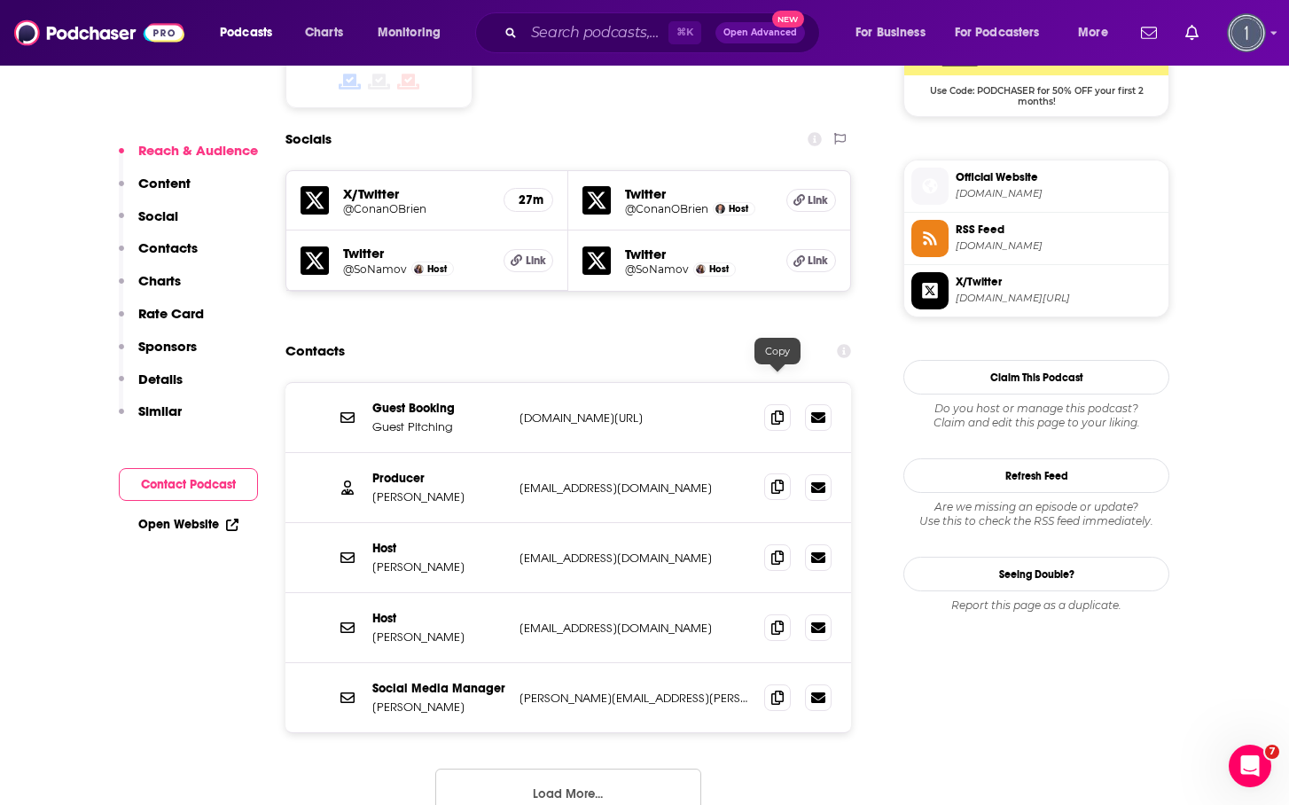  Describe the element at coordinates (161, 379) in the screenshot. I see `p: Details` at that location.